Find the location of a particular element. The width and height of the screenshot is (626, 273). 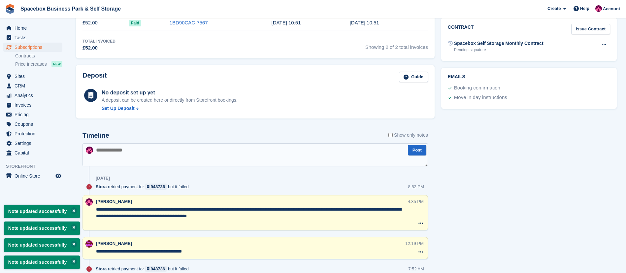

span: Coupons is located at coordinates (34, 124).